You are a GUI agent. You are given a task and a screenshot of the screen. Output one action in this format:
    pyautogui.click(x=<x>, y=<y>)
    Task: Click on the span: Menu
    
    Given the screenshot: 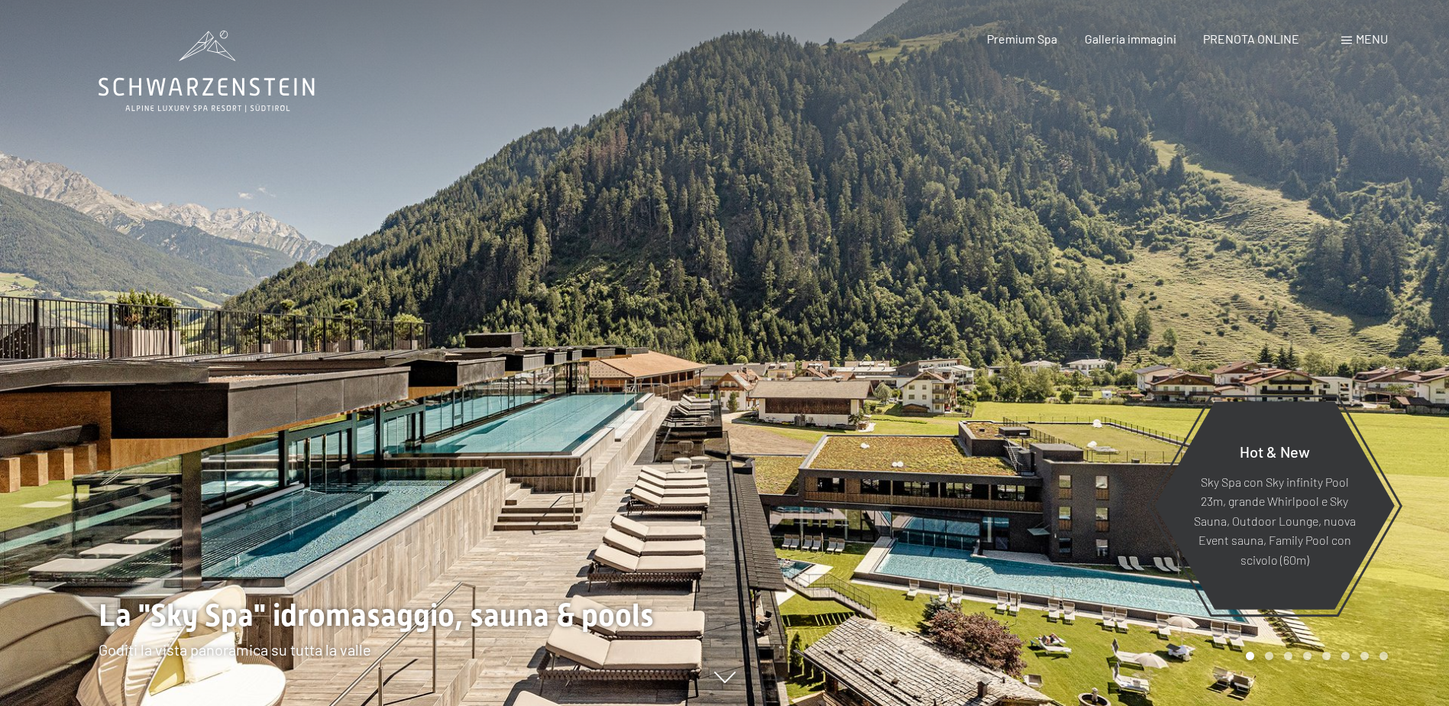 What is the action you would take?
    pyautogui.click(x=1372, y=38)
    